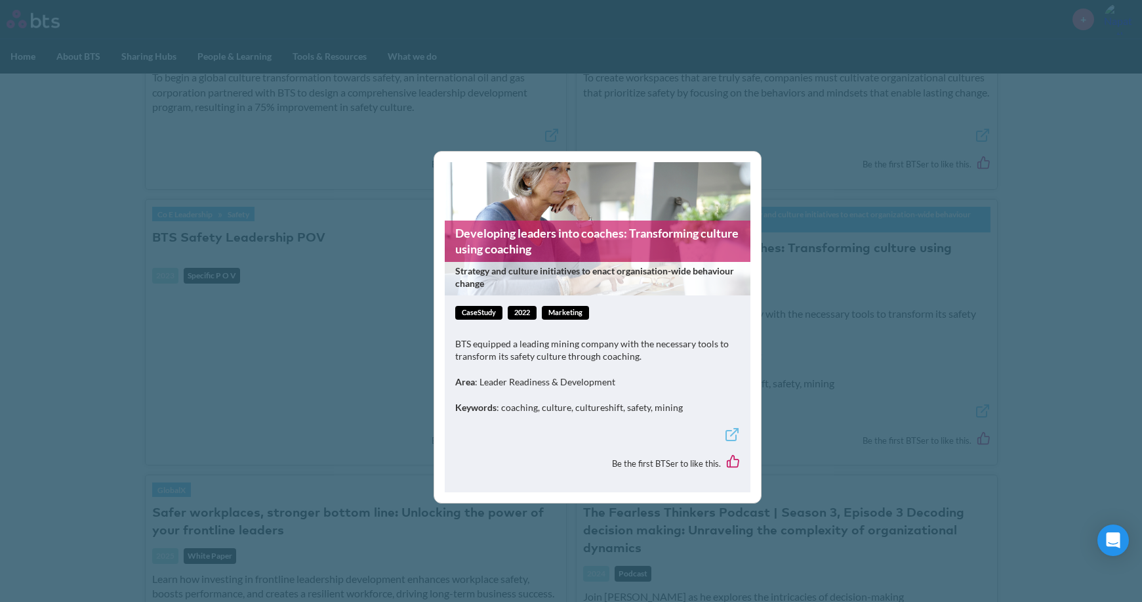 The width and height of the screenshot is (1142, 602). Describe the element at coordinates (522, 312) in the screenshot. I see `span: 2022` at that location.